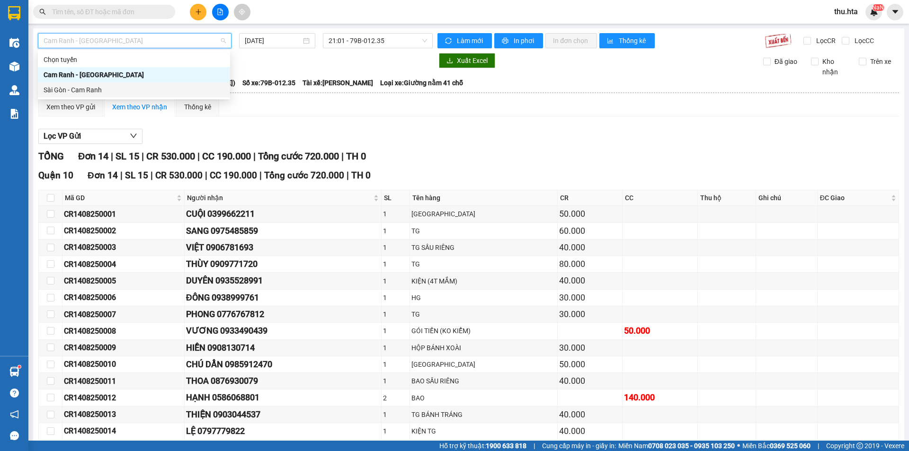  Describe the element at coordinates (283, 381) in the screenshot. I see `div: THOA 0876930079` at that location.